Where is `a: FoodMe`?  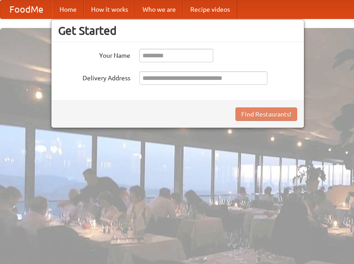
a: FoodMe is located at coordinates (26, 9).